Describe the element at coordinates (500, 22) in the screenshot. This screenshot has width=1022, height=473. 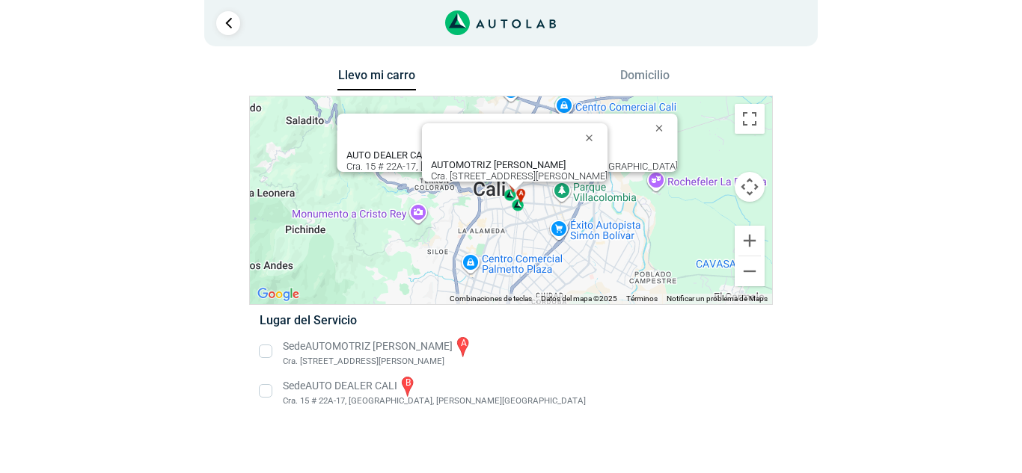
I see `a: Link al sitio de autolab` at that location.